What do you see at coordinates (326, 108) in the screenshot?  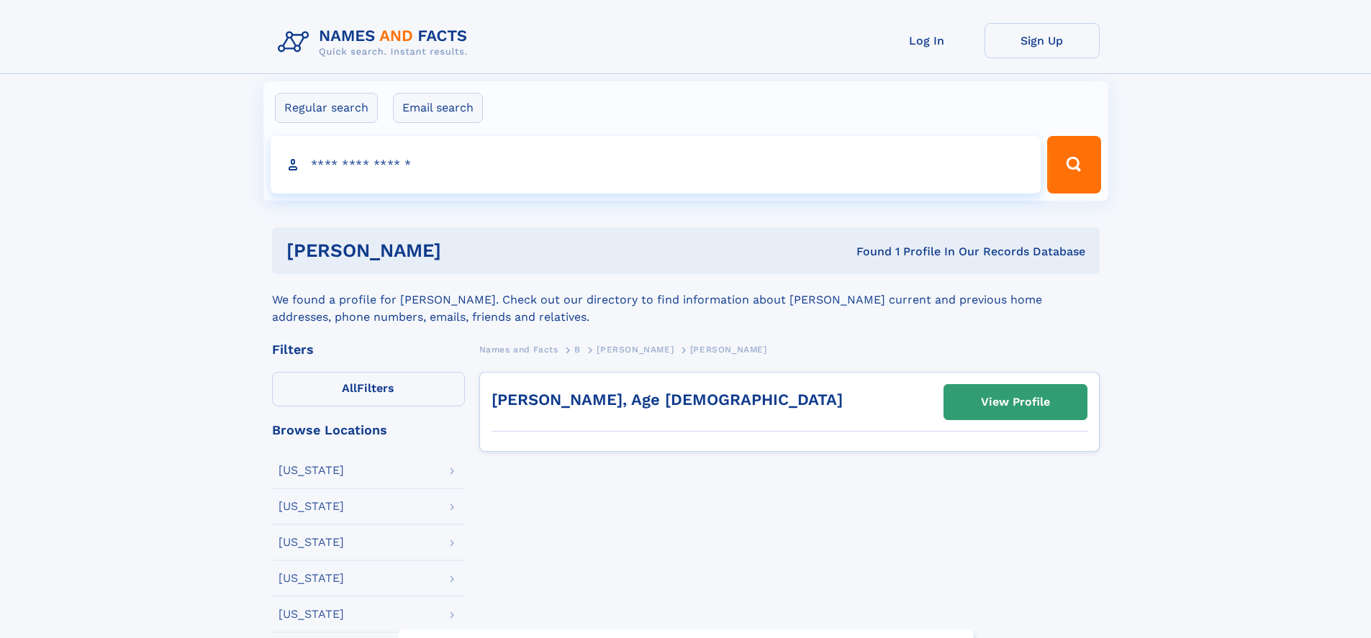 I see `label: Regular search` at bounding box center [326, 108].